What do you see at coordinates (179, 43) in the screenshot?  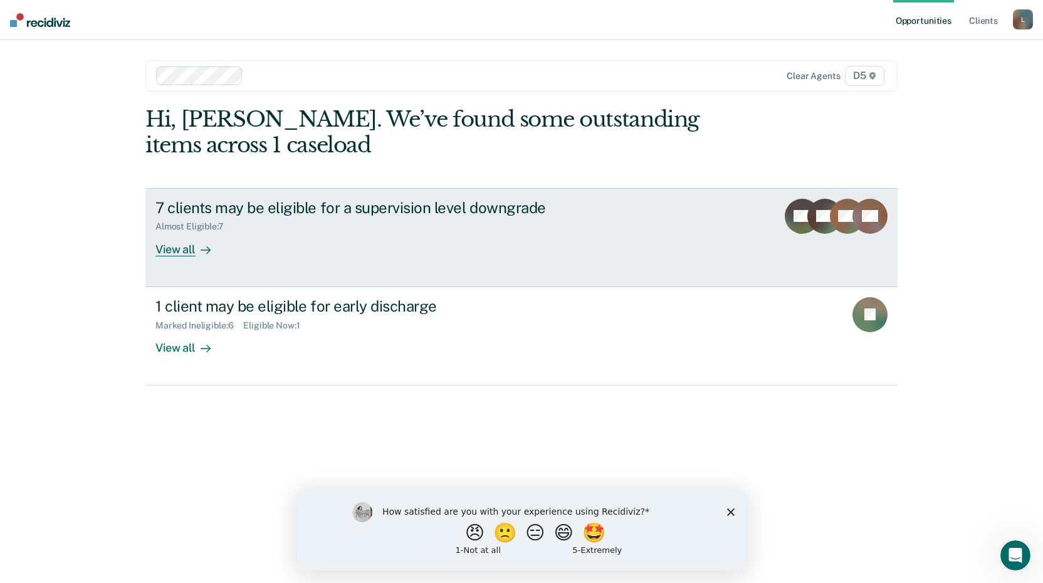 I see `button: 1` at bounding box center [179, 43].